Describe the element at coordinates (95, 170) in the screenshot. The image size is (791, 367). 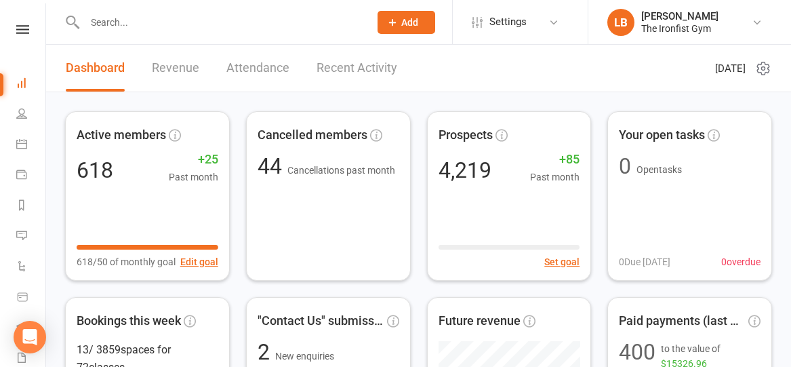
I see `div: 618` at that location.